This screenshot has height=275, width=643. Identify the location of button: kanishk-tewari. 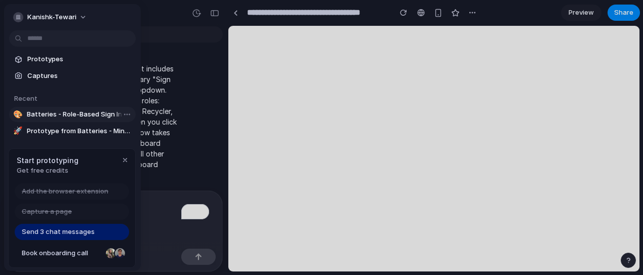
(51, 17).